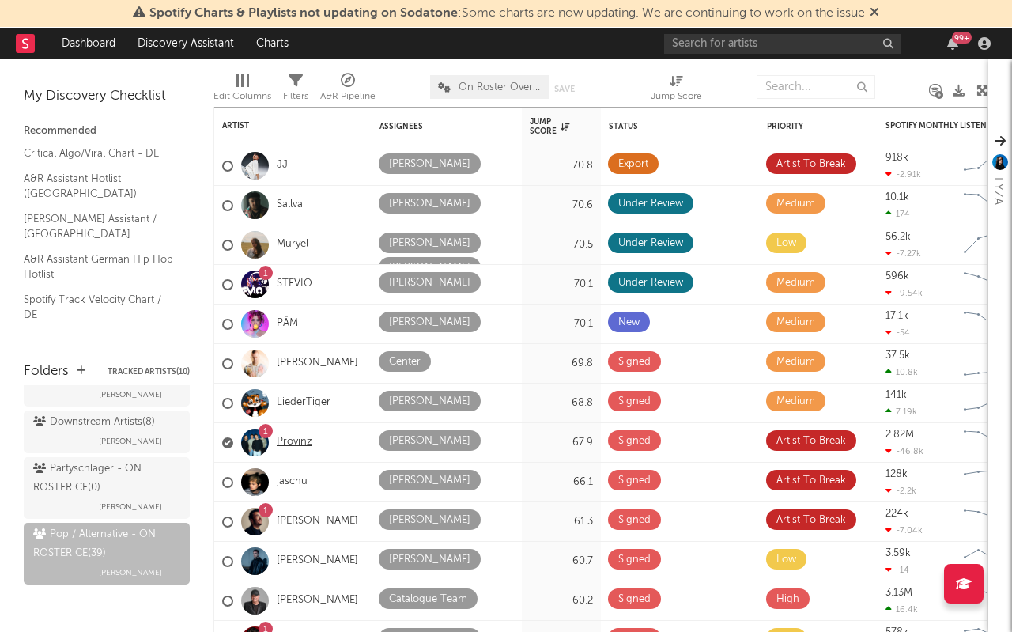 Image resolution: width=1012 pixels, height=632 pixels. I want to click on a: Provinz, so click(294, 442).